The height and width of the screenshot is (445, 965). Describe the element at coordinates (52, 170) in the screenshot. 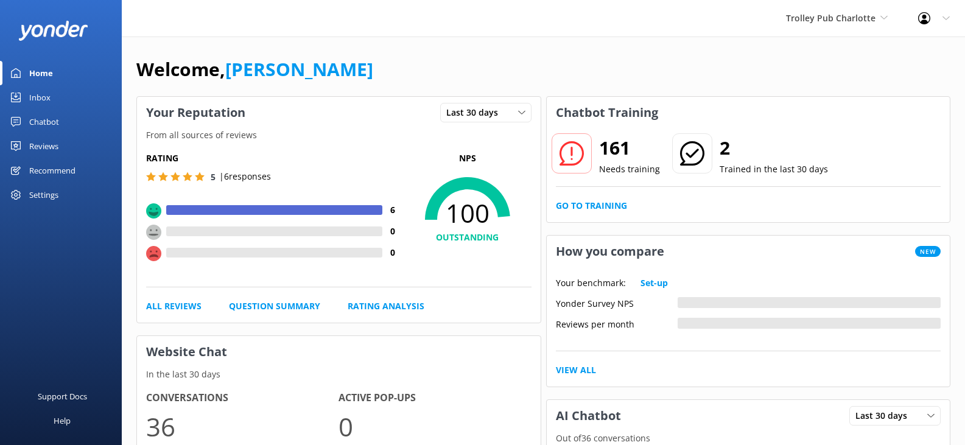

I see `div: Recommend` at that location.